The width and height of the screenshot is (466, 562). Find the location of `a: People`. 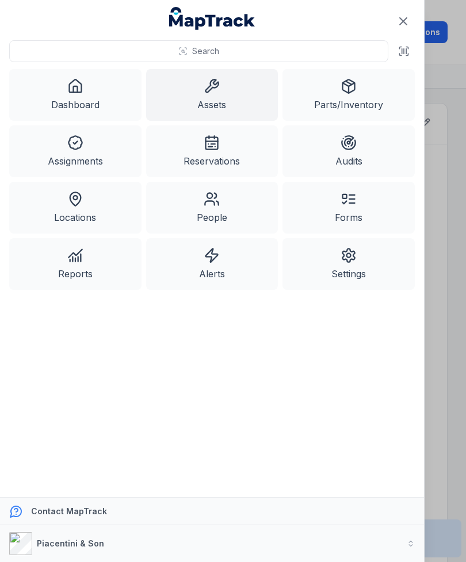

a: People is located at coordinates (212, 208).